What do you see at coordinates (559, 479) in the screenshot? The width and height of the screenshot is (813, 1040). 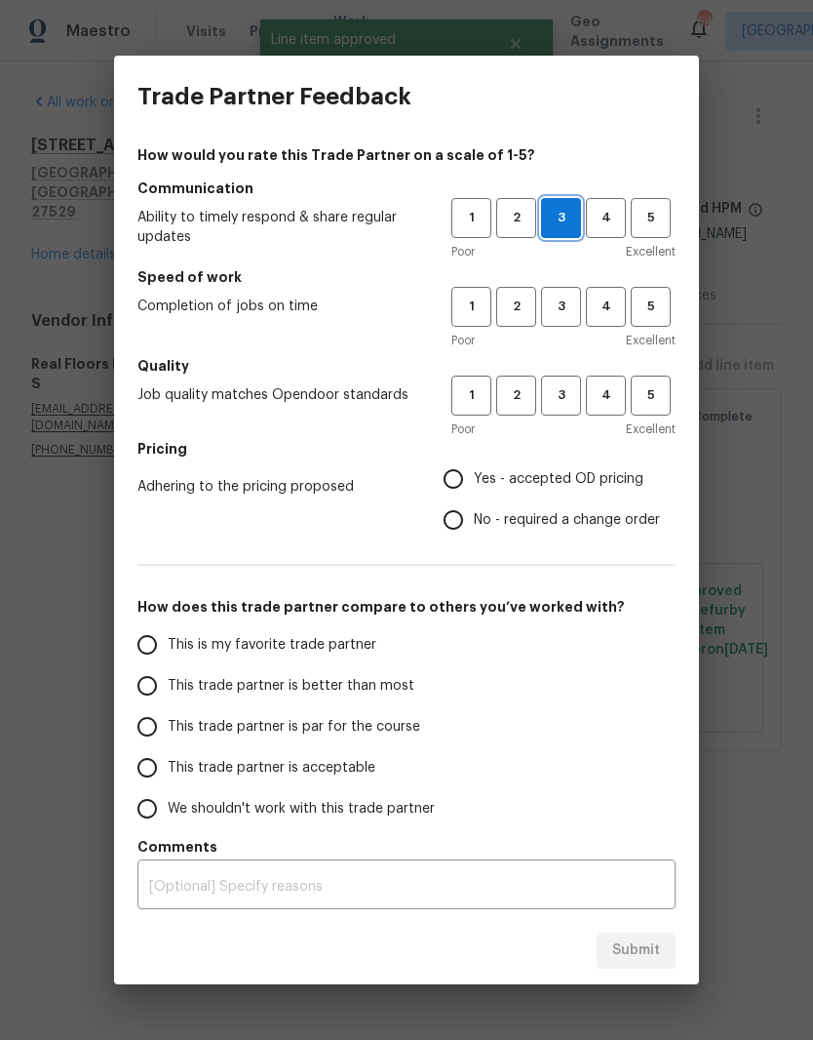 I see `span: Yes - accepted OD pricing` at bounding box center [559, 479].